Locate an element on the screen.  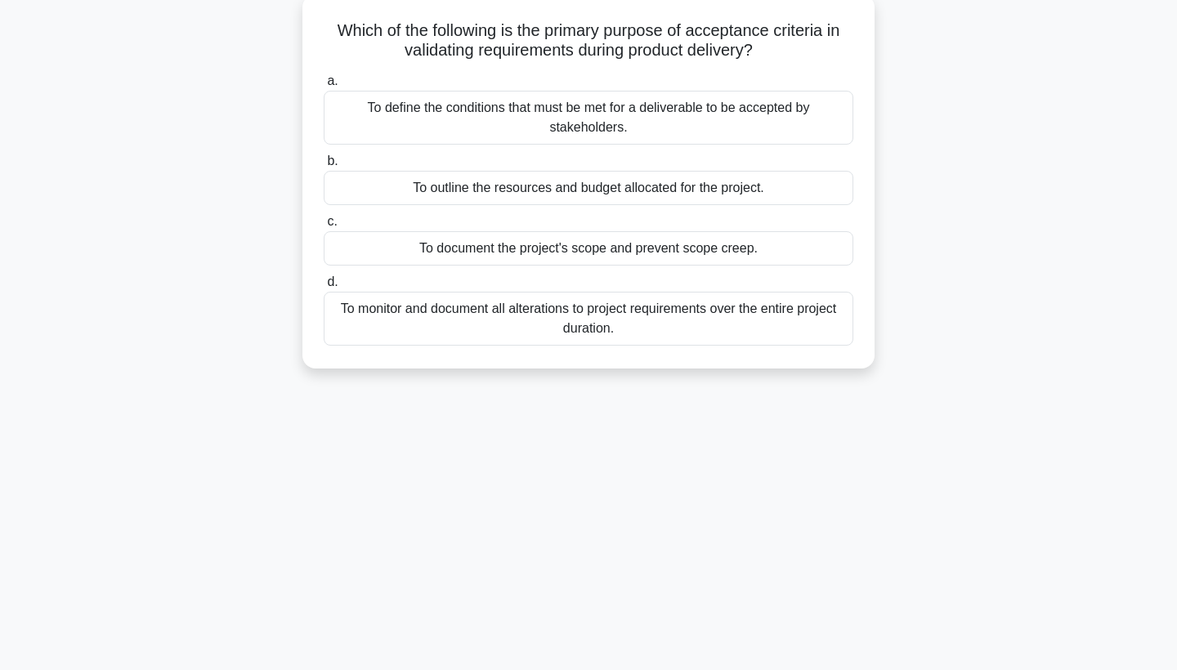
h5: Which of the following is the primary purpose of acceptance criteria in validating requirements d... is located at coordinates (589, 41).